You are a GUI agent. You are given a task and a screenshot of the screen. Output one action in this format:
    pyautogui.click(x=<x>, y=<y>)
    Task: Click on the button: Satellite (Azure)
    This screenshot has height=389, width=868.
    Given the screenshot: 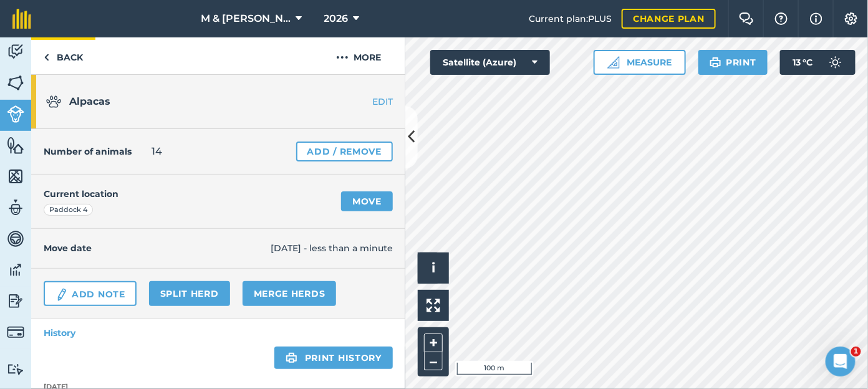 What is the action you would take?
    pyautogui.click(x=490, y=62)
    